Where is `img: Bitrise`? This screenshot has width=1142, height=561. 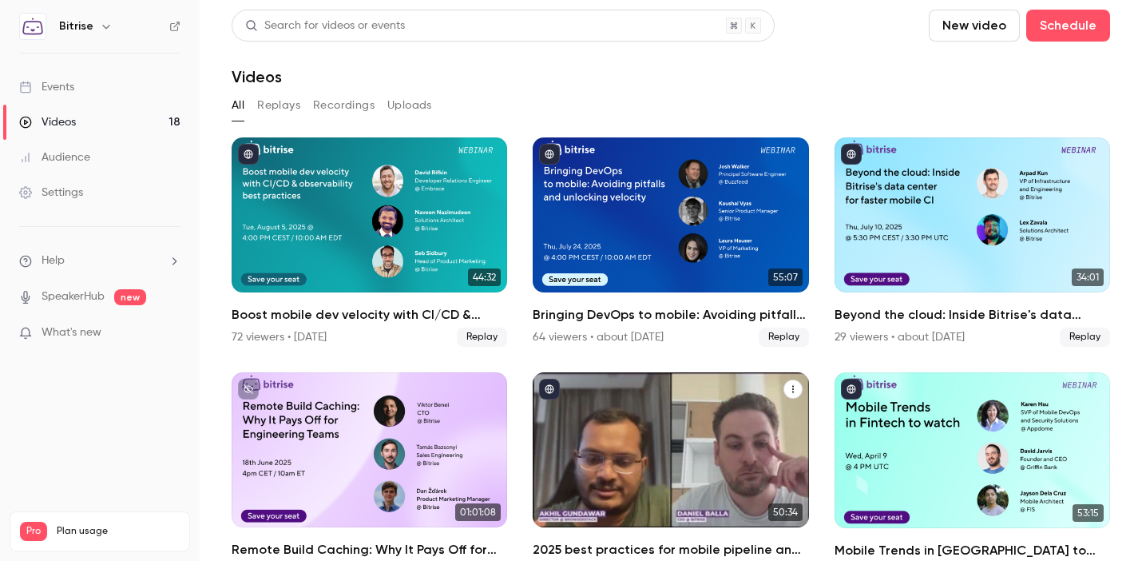
img: Bitrise is located at coordinates (33, 26).